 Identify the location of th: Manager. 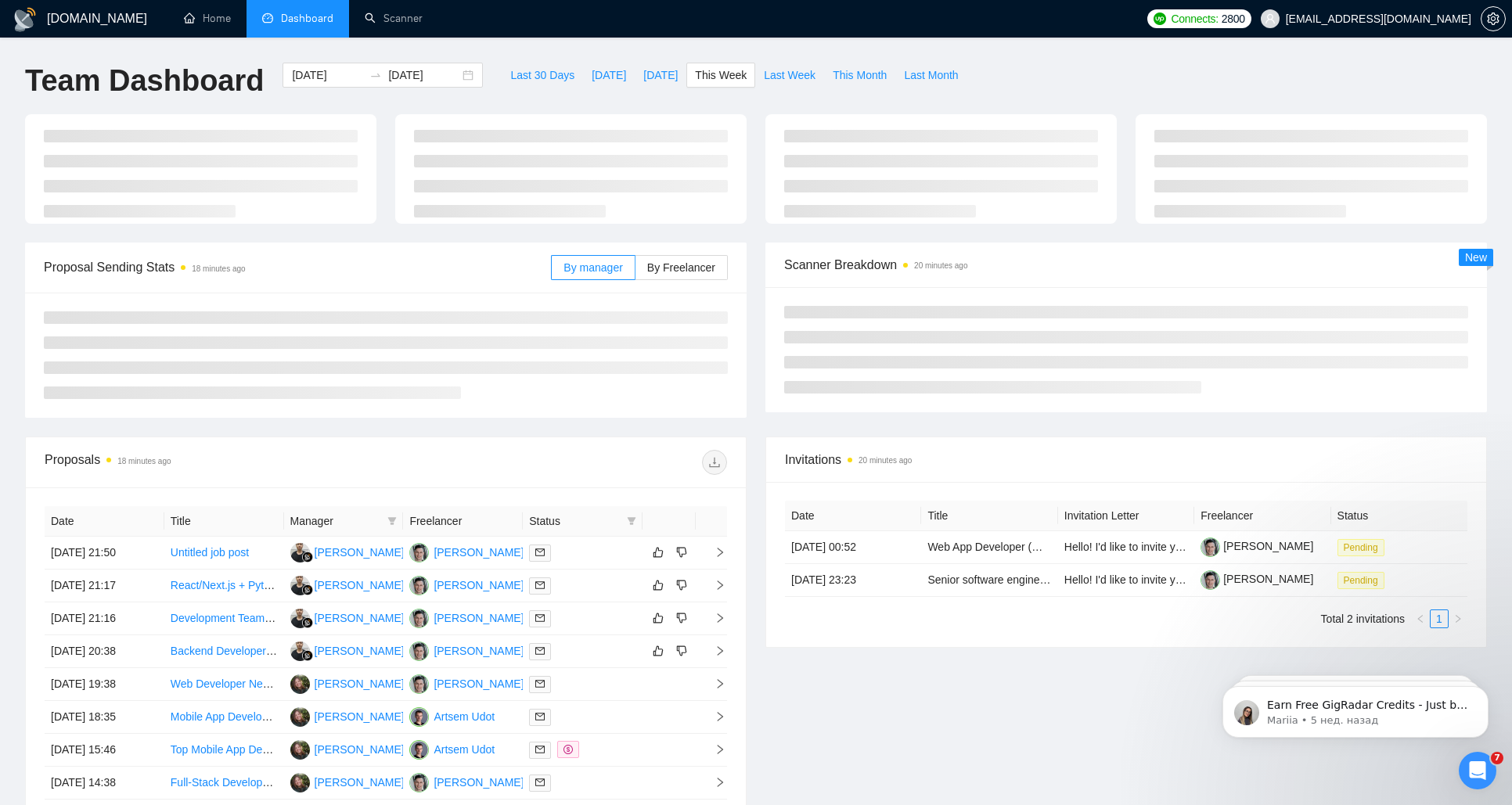
(343, 521).